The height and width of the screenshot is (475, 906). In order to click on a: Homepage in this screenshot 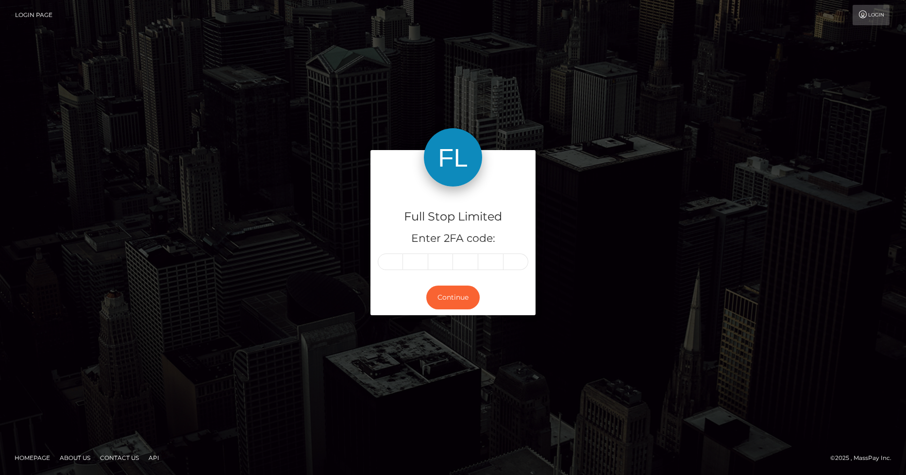, I will do `click(32, 458)`.